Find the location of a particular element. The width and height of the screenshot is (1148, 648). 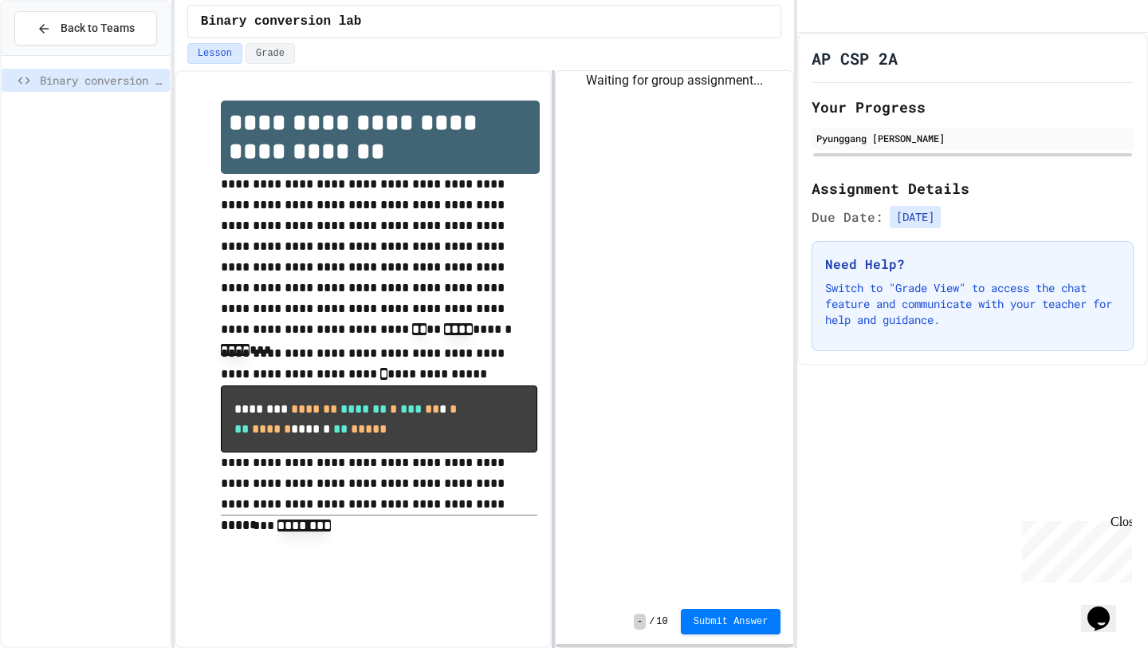

span: Back to Teams is located at coordinates (97, 28).